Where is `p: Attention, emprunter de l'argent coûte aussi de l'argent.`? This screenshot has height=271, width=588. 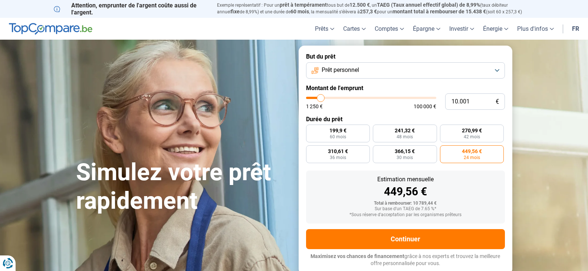
p: Attention, emprunter de l'argent coûte aussi de l'argent. is located at coordinates (131, 9).